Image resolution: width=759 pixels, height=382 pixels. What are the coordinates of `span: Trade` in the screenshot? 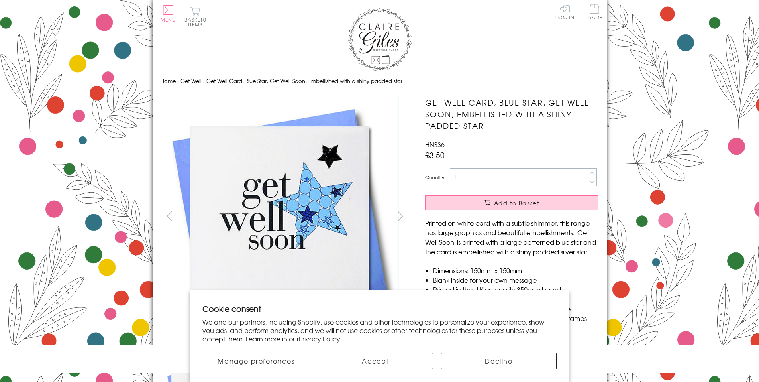 It's located at (594, 12).